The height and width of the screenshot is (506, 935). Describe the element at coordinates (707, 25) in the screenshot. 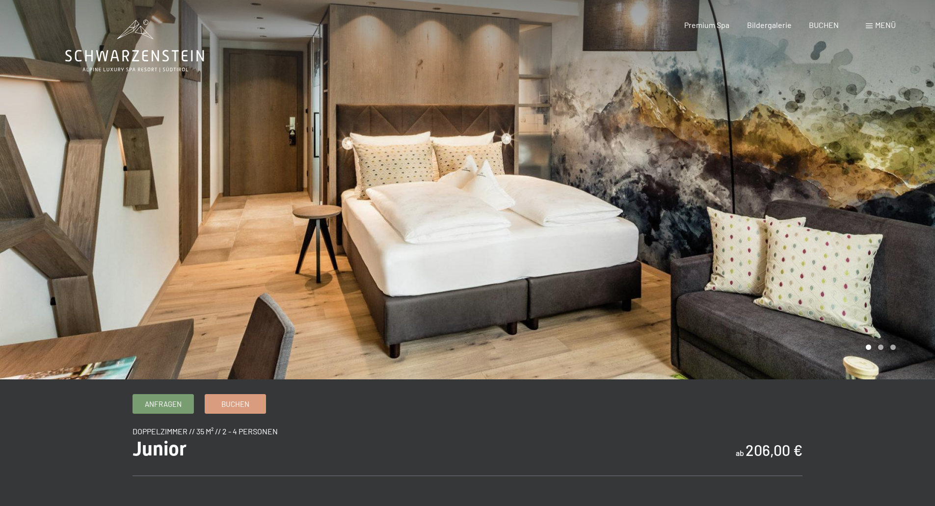

I see `span: Premium Spa` at that location.